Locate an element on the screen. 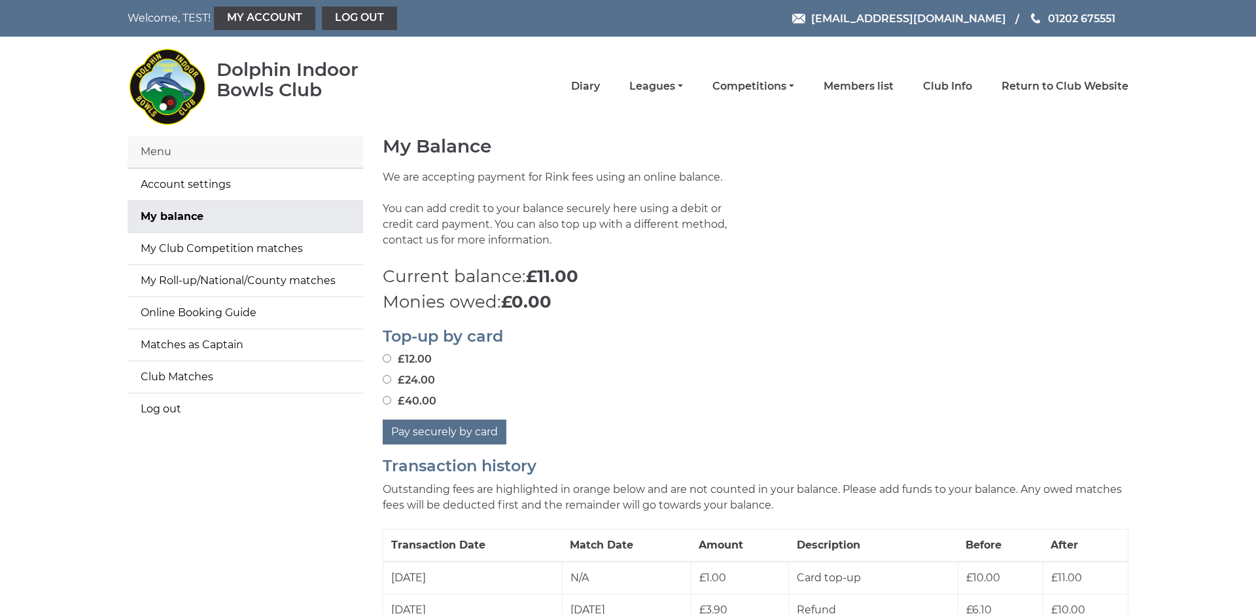  span: £11.00 is located at coordinates (1067, 577).